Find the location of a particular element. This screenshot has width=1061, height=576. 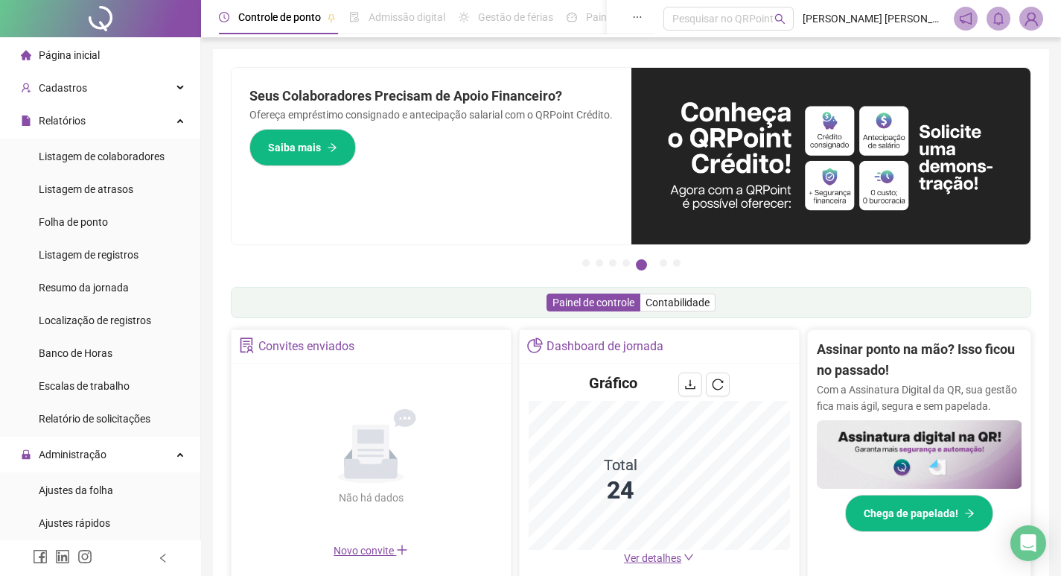

span: plus is located at coordinates (402, 550).